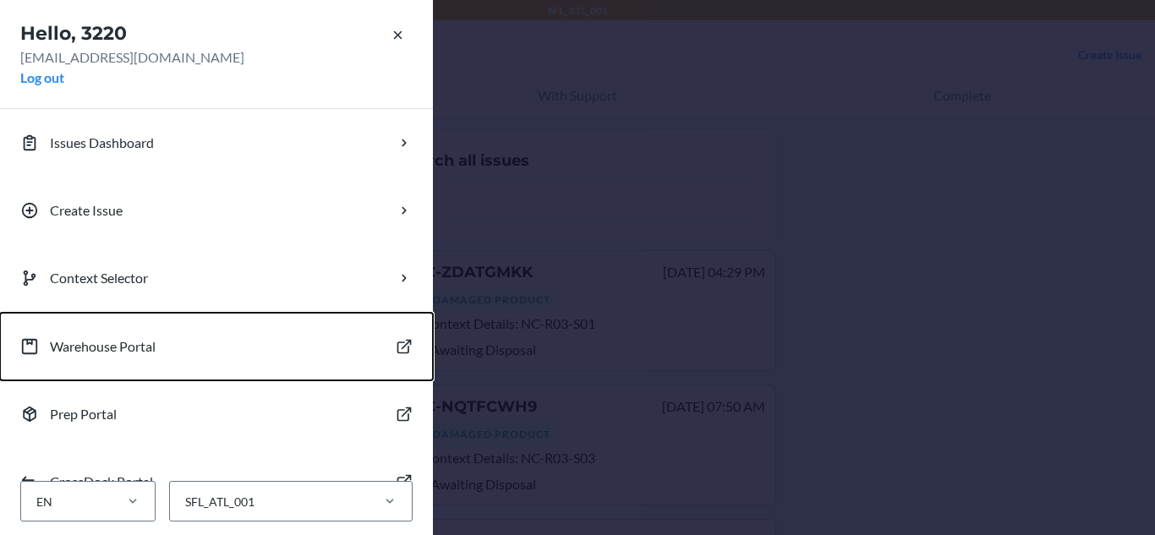 This screenshot has width=1155, height=535. I want to click on p: Prep Portal, so click(83, 414).